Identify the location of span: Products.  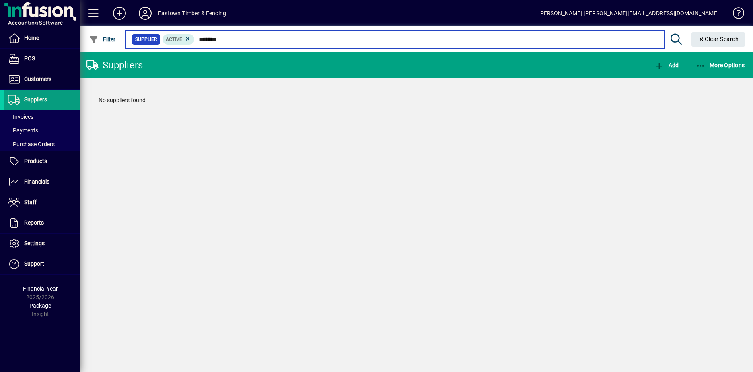
(35, 161).